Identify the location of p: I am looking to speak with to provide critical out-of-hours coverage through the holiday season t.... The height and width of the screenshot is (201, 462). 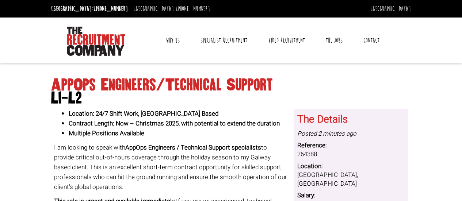
(171, 168).